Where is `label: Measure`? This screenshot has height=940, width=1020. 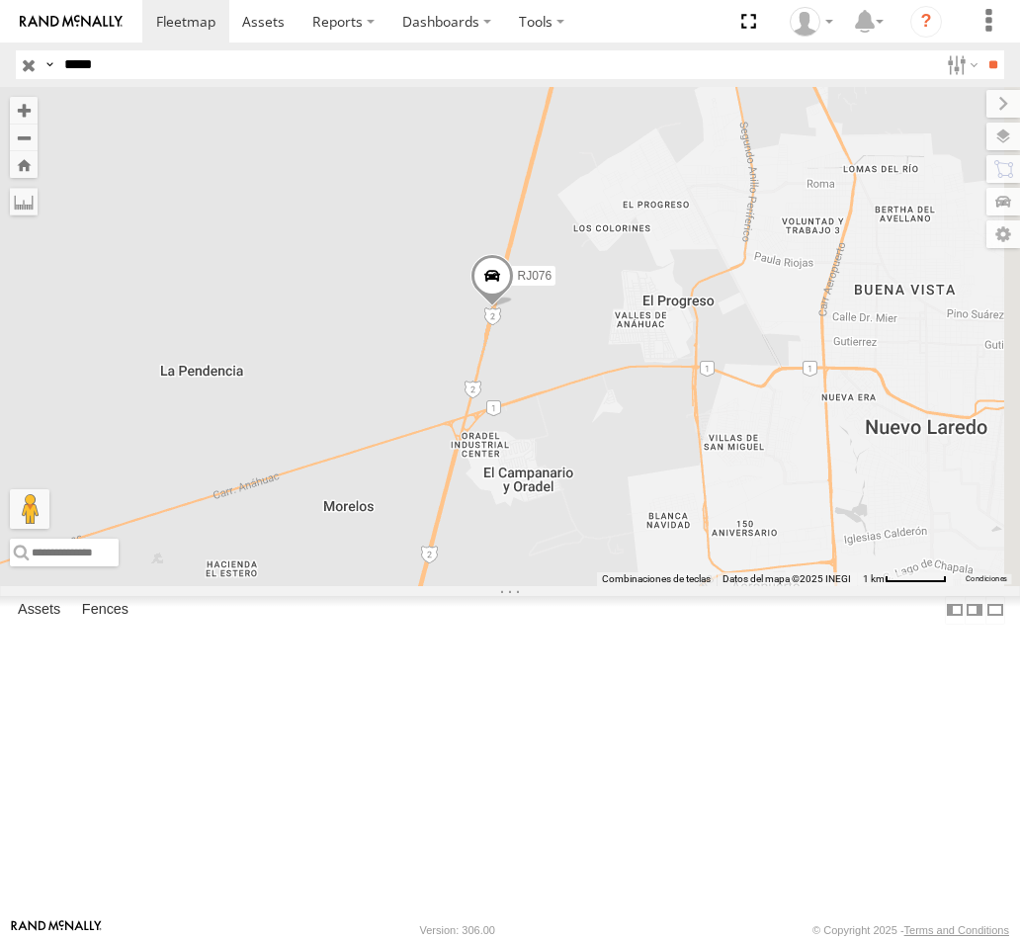 label: Measure is located at coordinates (24, 202).